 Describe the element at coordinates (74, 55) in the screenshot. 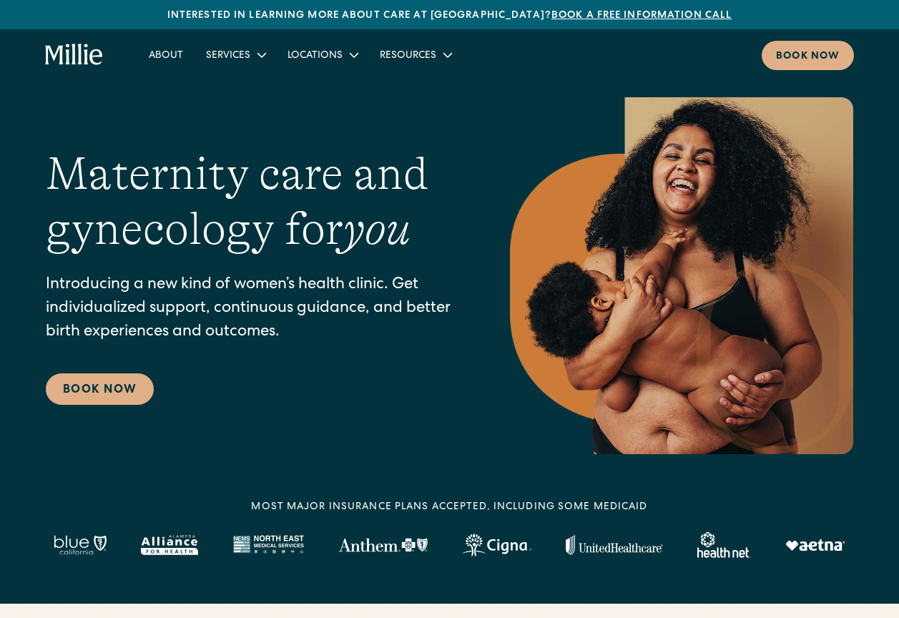

I see `a: home` at that location.